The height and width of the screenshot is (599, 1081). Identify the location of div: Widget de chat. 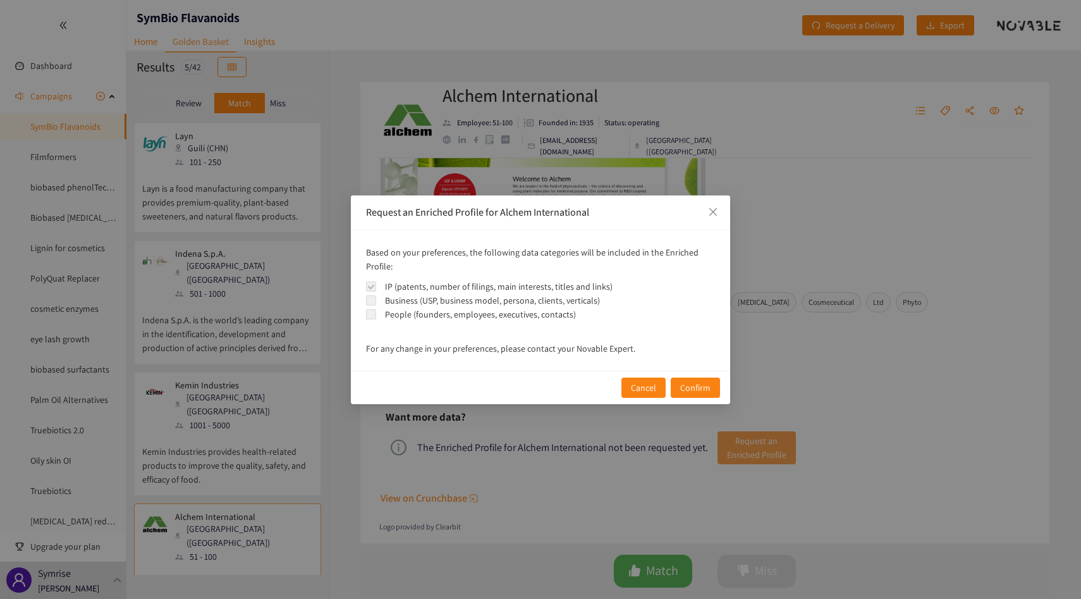
(975, 530).